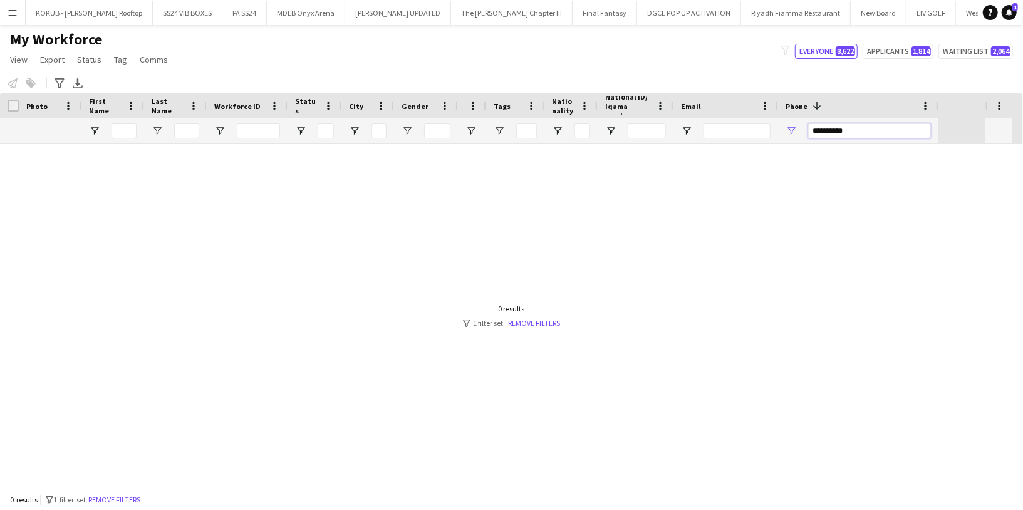 The width and height of the screenshot is (1023, 510). What do you see at coordinates (168, 106) in the screenshot?
I see `span: Last Name` at bounding box center [168, 106].